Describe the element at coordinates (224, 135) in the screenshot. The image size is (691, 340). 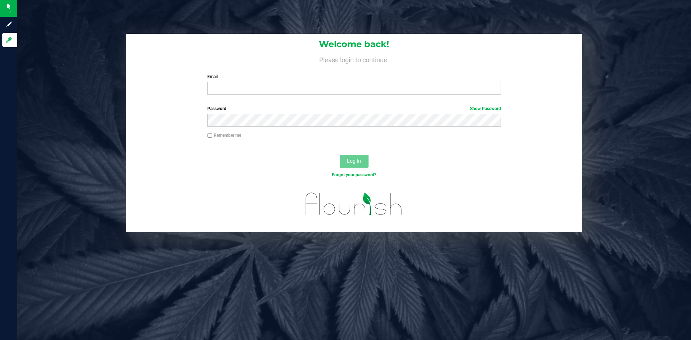
I see `label: Remember me` at that location.